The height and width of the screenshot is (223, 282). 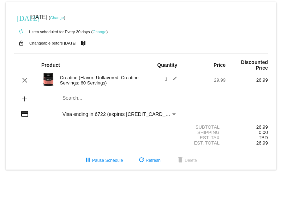 I want to click on span: Refresh, so click(x=149, y=160).